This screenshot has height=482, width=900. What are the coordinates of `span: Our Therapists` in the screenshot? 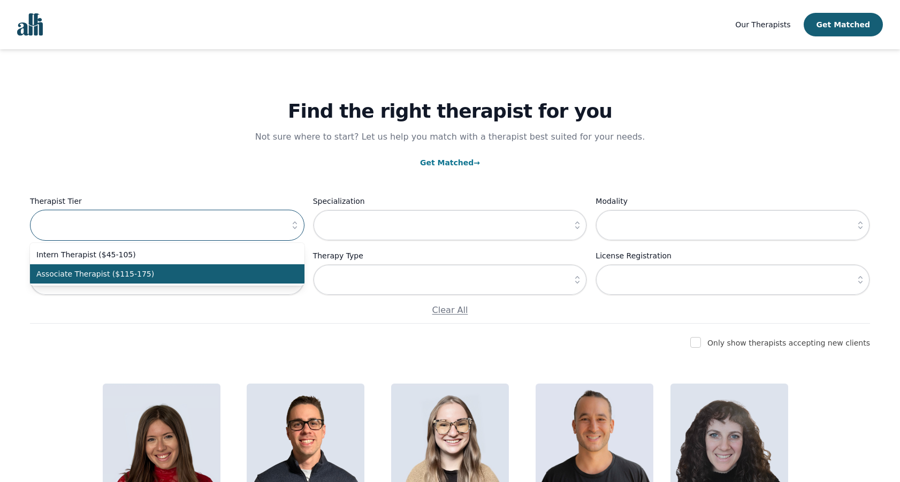 It's located at (763, 25).